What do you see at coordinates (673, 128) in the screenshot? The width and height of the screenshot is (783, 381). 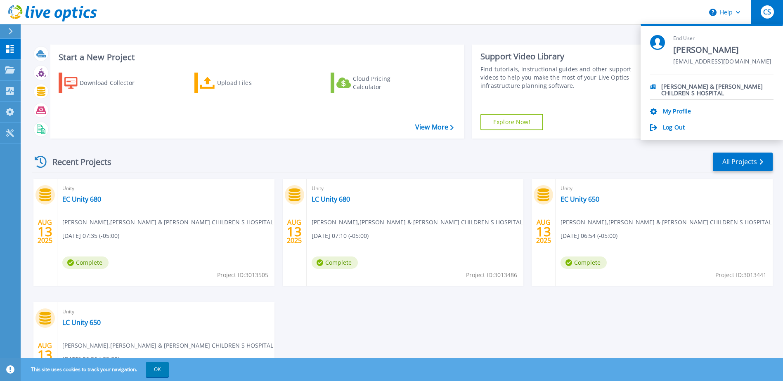 I see `a: Log Out` at bounding box center [673, 128].